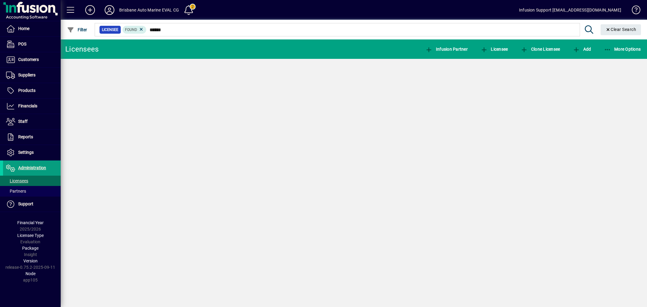 The width and height of the screenshot is (647, 307). What do you see at coordinates (28, 106) in the screenshot?
I see `span: Financials` at bounding box center [28, 106].